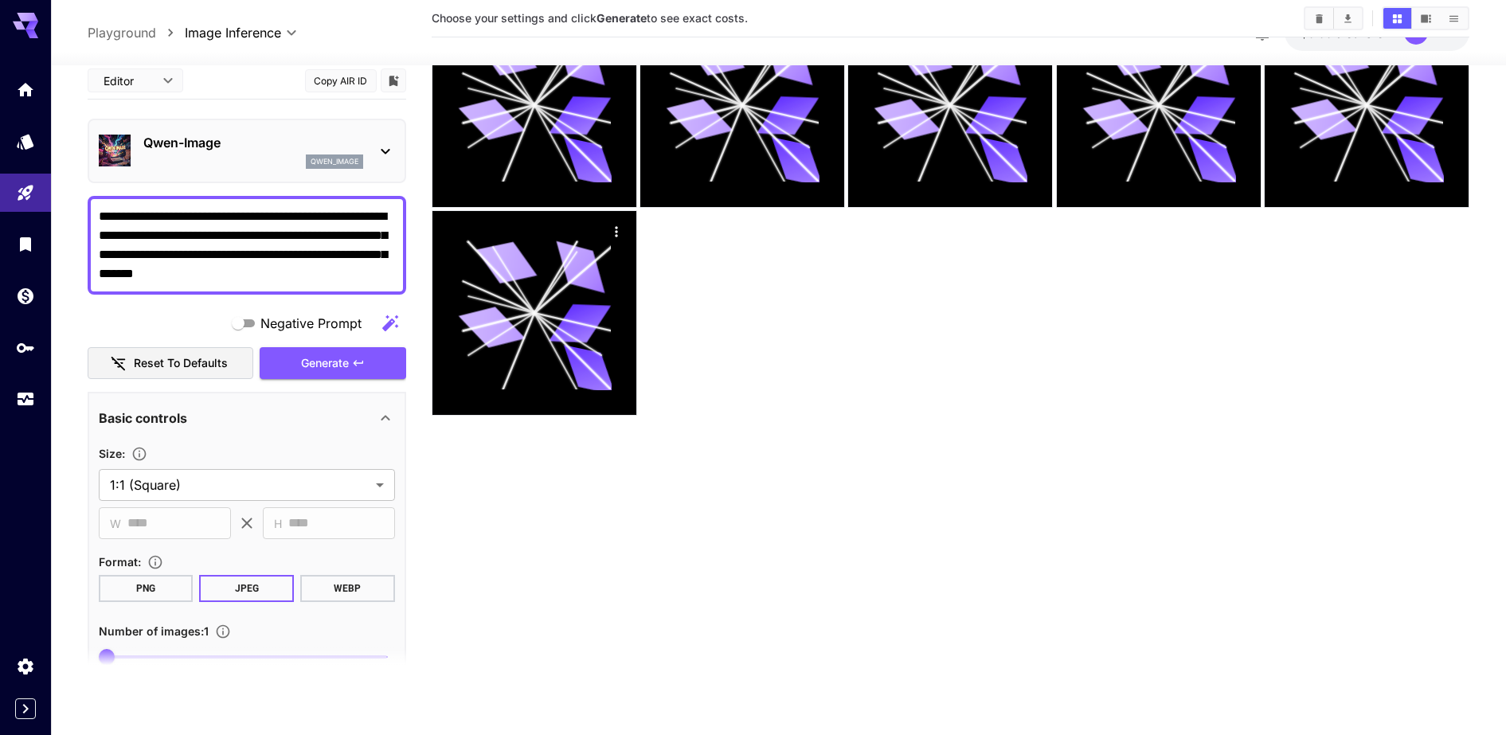 The height and width of the screenshot is (735, 1506). Describe the element at coordinates (253, 143) in the screenshot. I see `p: Qwen-Image` at that location.